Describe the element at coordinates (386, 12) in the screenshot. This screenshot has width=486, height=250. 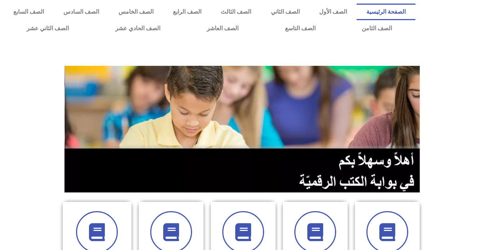
I see `a: الصفحة الرئيسية` at that location.